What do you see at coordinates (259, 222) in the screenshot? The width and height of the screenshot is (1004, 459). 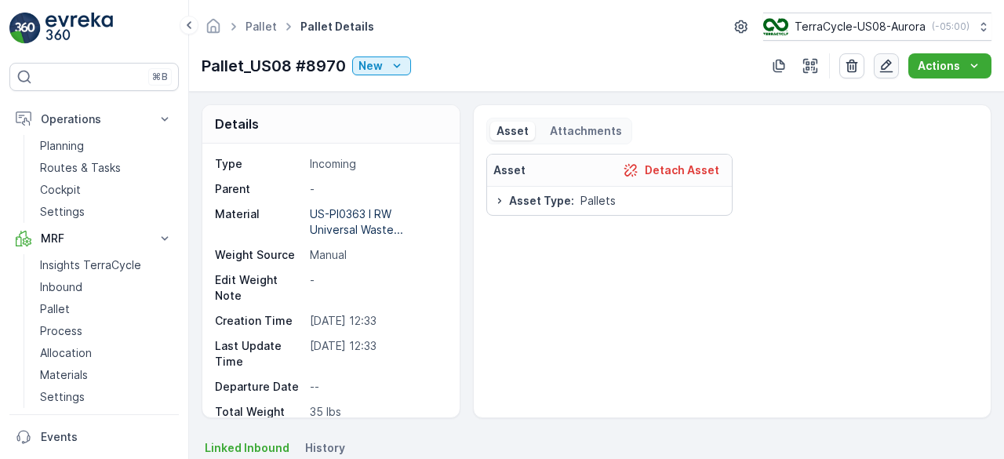 I see `p: Material` at bounding box center [259, 222].